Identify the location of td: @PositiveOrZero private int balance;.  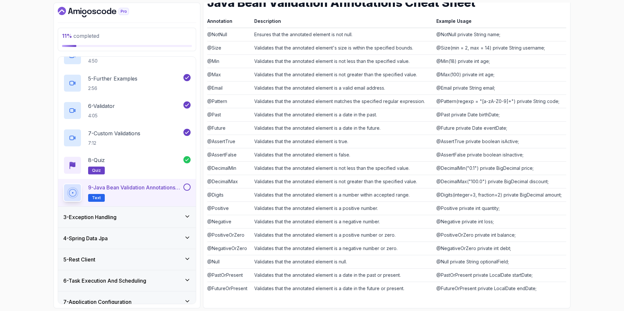
(500, 235).